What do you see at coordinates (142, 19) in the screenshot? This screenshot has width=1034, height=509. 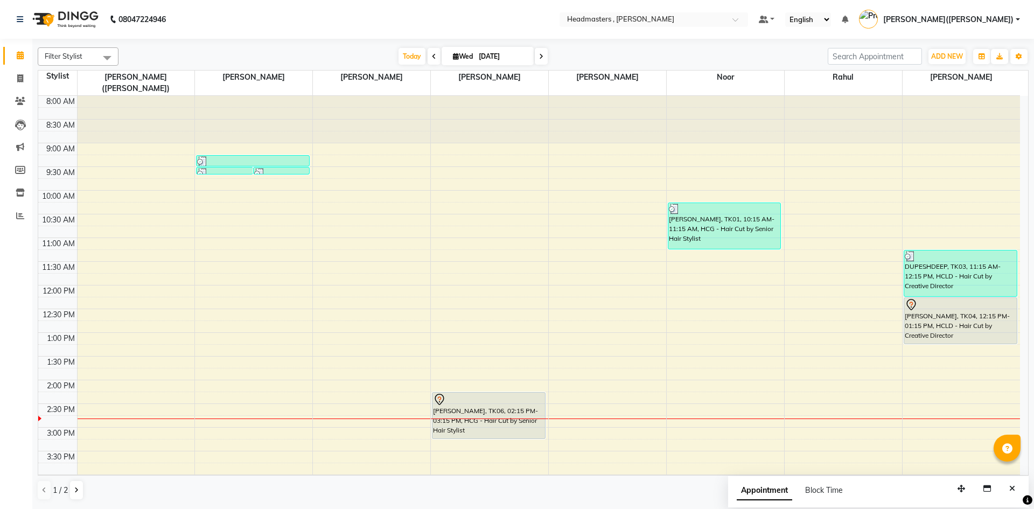 I see `b: 08047224946` at bounding box center [142, 19].